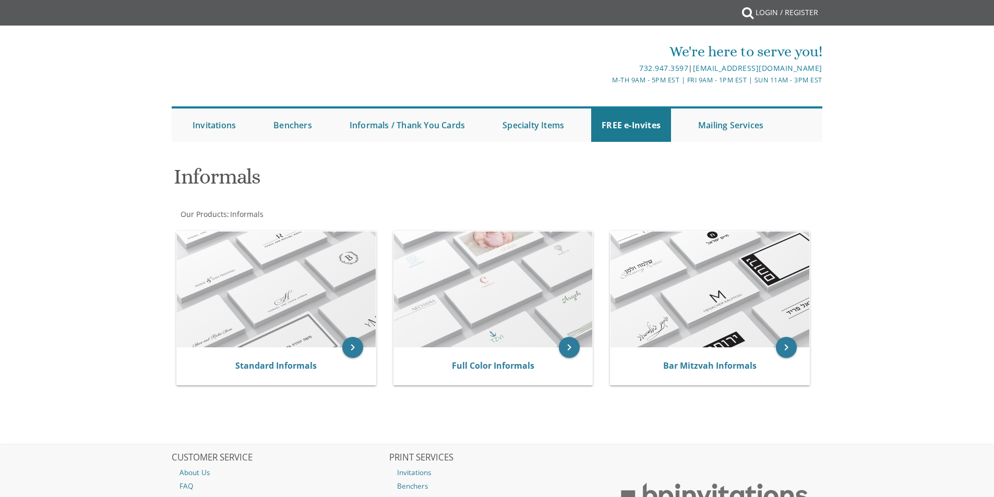  Describe the element at coordinates (730, 125) in the screenshot. I see `a: Mailing Services` at that location.